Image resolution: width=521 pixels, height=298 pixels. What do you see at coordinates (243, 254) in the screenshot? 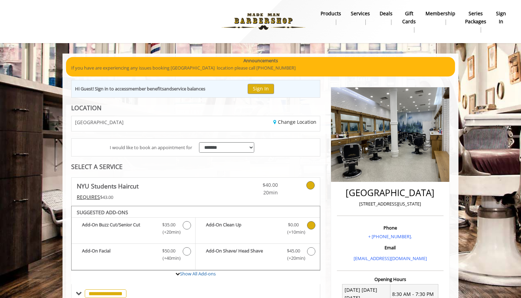
I see `b: Add-On Shave/ Head Shave` at bounding box center [243, 254].